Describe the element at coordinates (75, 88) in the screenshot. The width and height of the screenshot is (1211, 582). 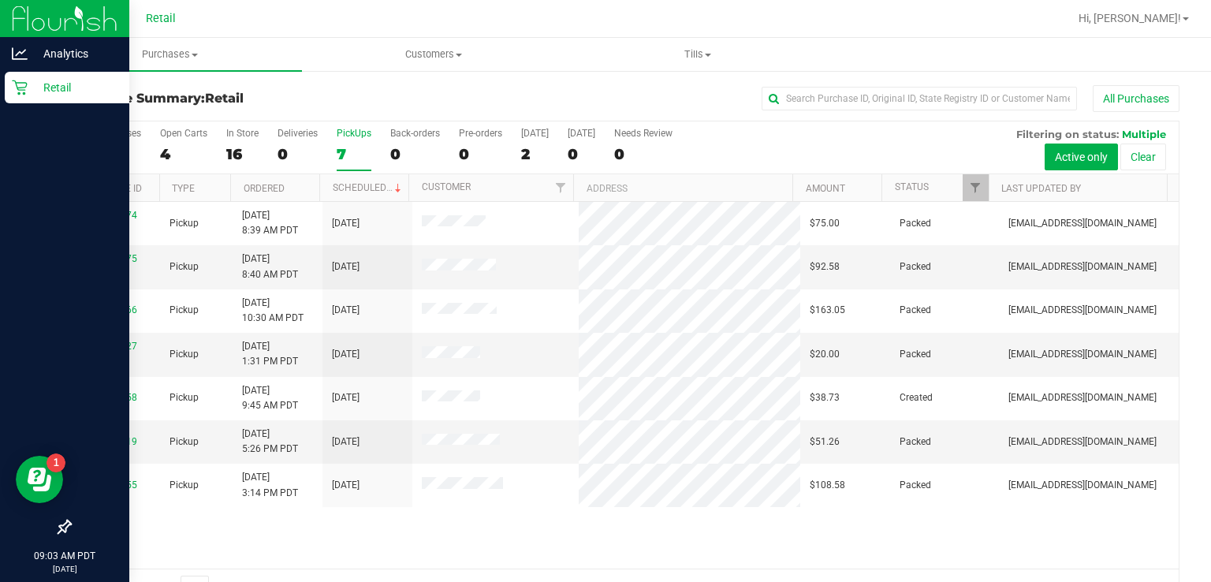
I see `p: Retail` at that location.